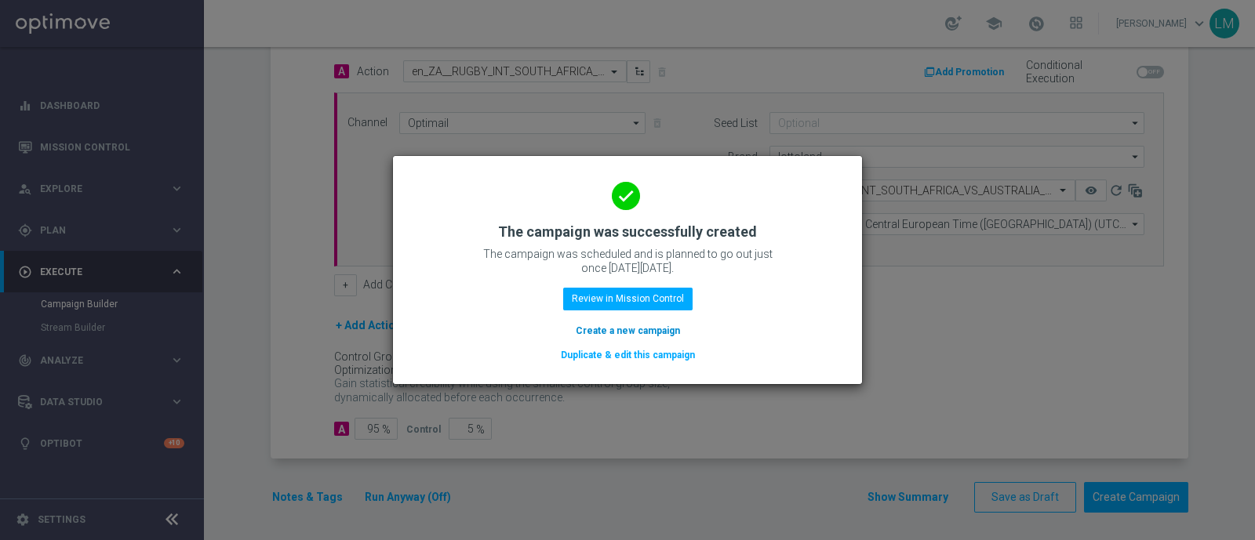  I want to click on button: Create a new campaign, so click(628, 331).